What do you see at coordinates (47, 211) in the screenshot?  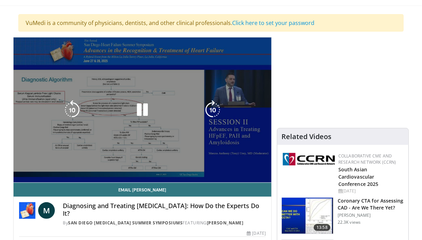 I see `span: M` at bounding box center [47, 211].